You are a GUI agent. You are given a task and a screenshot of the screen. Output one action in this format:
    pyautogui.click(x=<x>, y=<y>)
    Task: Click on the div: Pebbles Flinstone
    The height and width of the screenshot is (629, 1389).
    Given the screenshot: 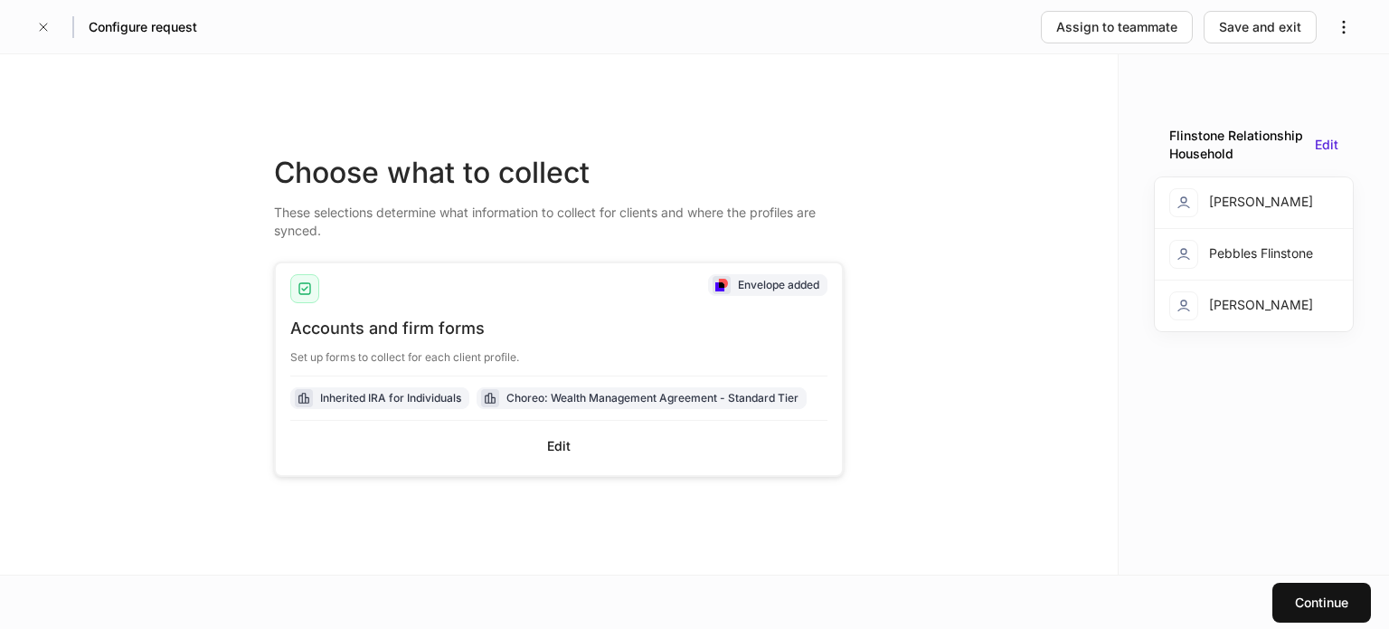 What is the action you would take?
    pyautogui.click(x=1241, y=254)
    